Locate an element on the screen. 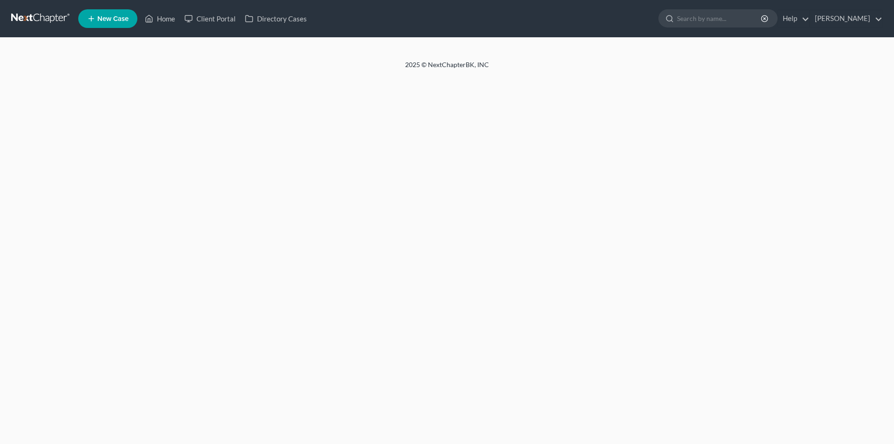 This screenshot has width=894, height=444. div: 2025 © NextChapterBK, INC is located at coordinates (447, 68).